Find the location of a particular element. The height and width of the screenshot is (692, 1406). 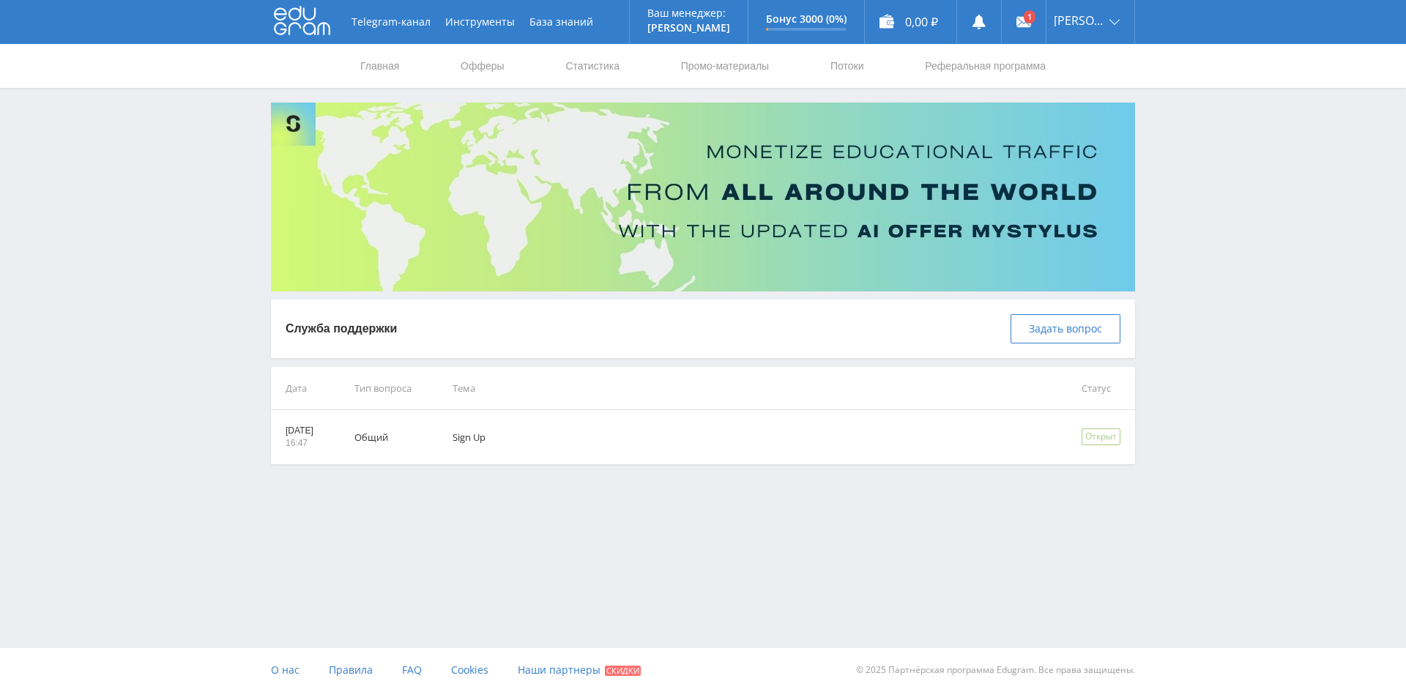

div: Открыт is located at coordinates (1101, 436).